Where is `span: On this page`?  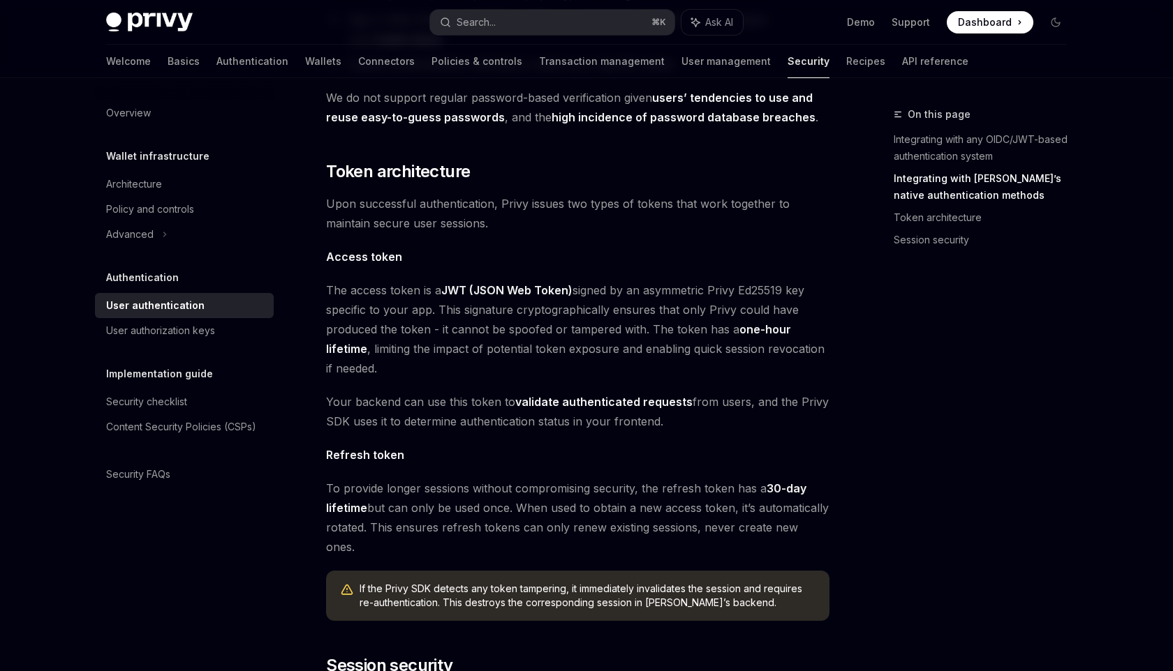
span: On this page is located at coordinates (939, 114).